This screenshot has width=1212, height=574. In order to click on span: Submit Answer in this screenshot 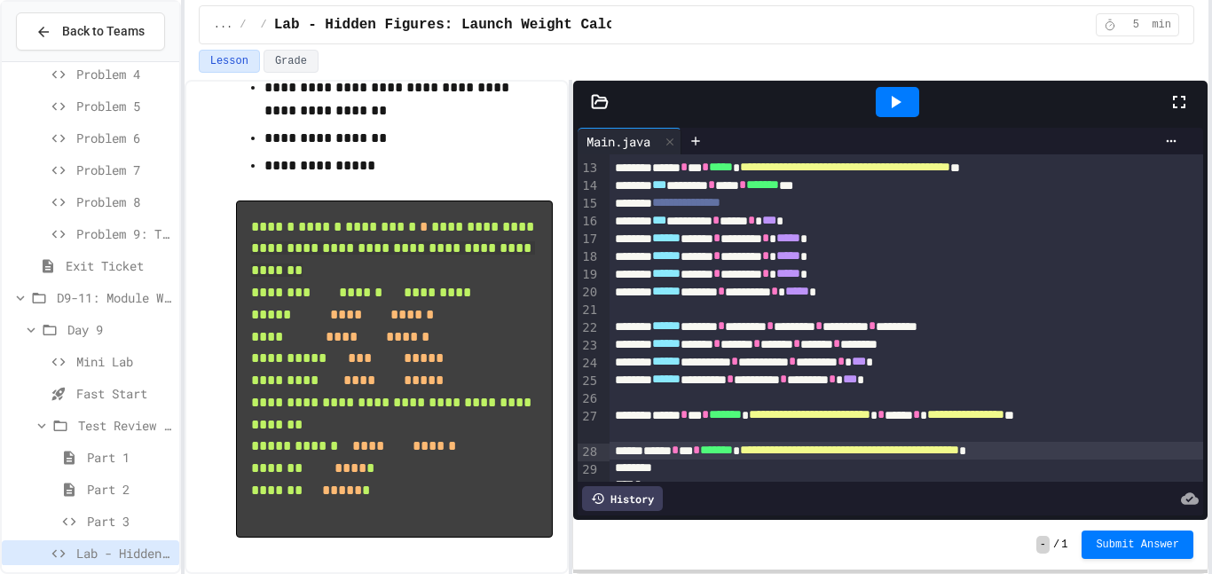, I will do `click(1137, 545)`.